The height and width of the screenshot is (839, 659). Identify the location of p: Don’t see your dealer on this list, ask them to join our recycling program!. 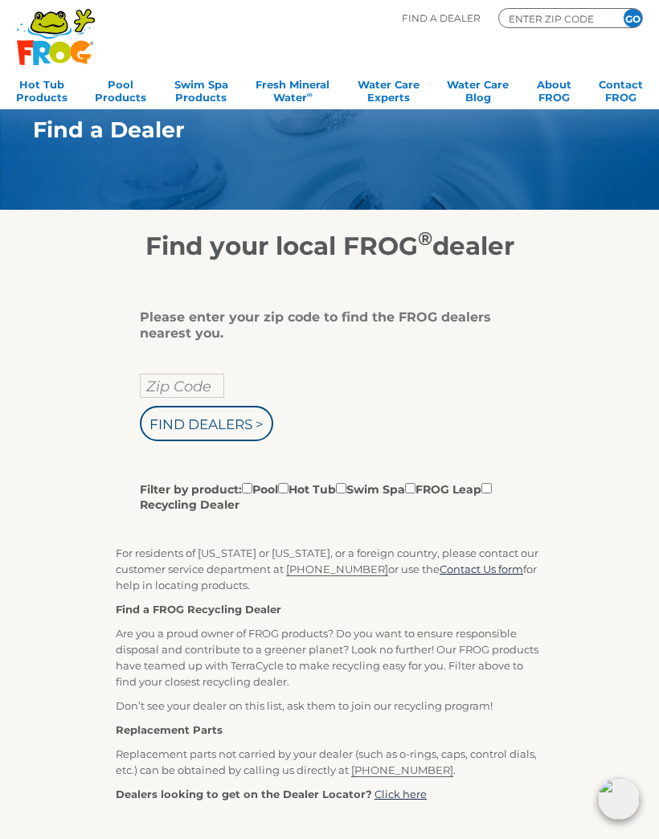
(330, 706).